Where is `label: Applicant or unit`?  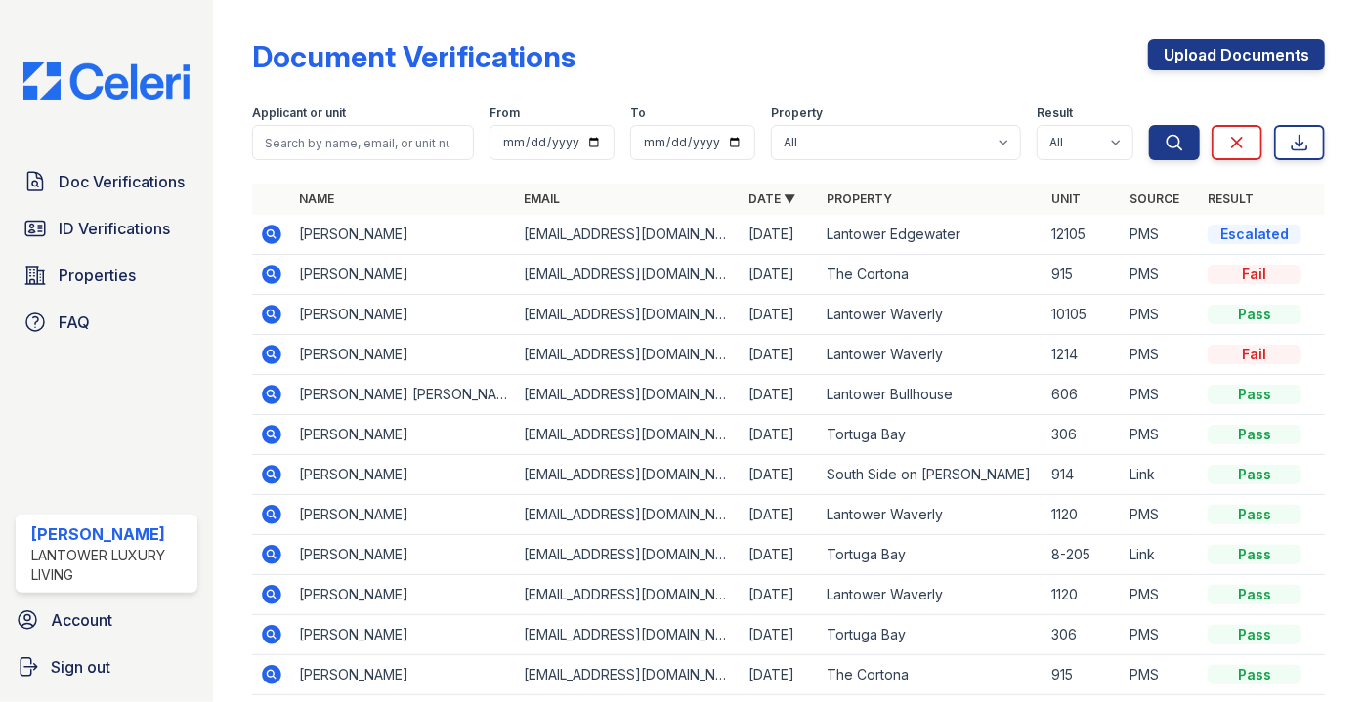 label: Applicant or unit is located at coordinates (299, 113).